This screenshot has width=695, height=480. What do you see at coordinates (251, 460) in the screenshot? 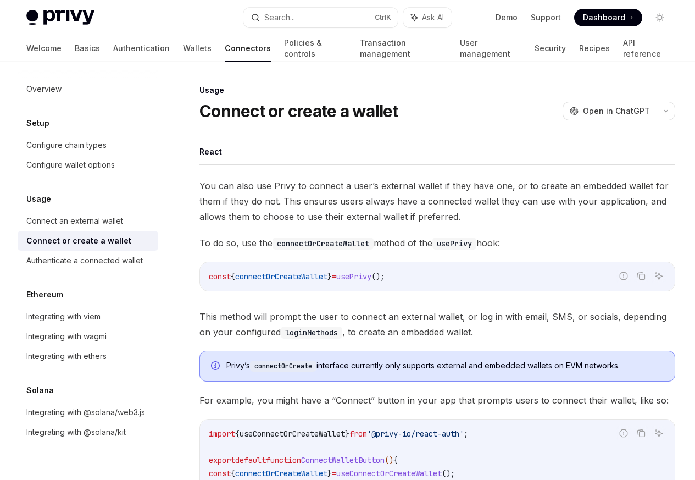
I see `span: default` at bounding box center [251, 460].